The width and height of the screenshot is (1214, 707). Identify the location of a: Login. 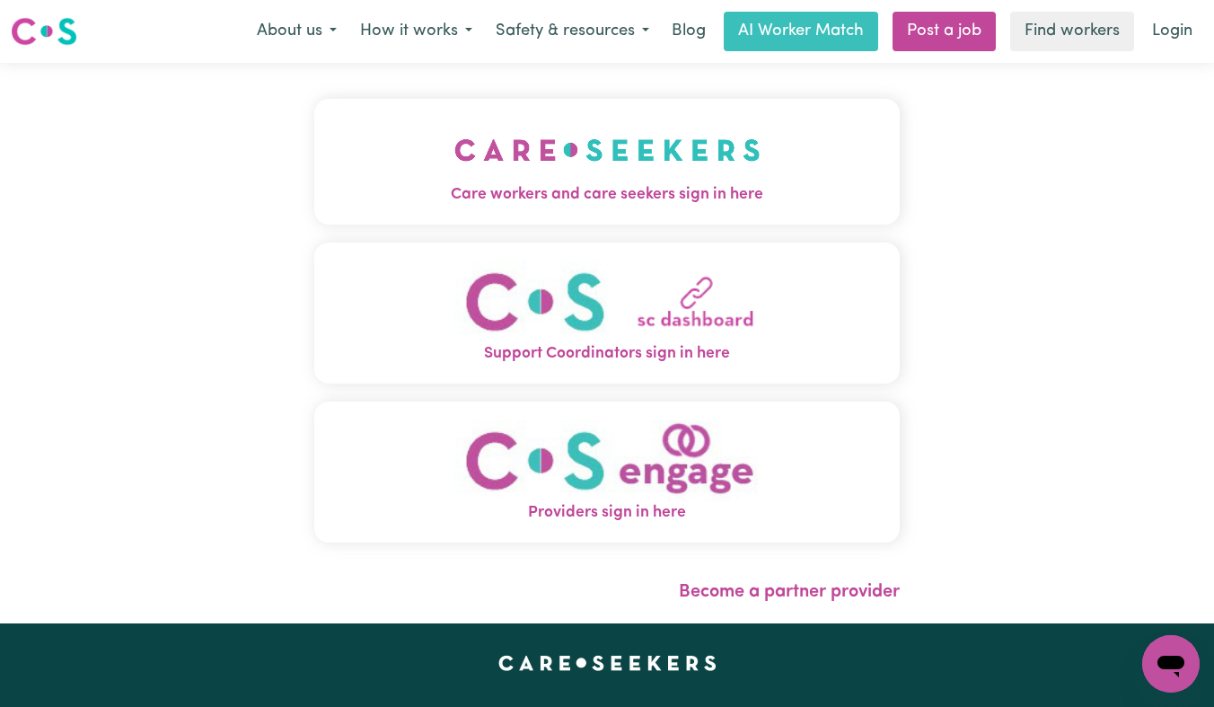
(1172, 31).